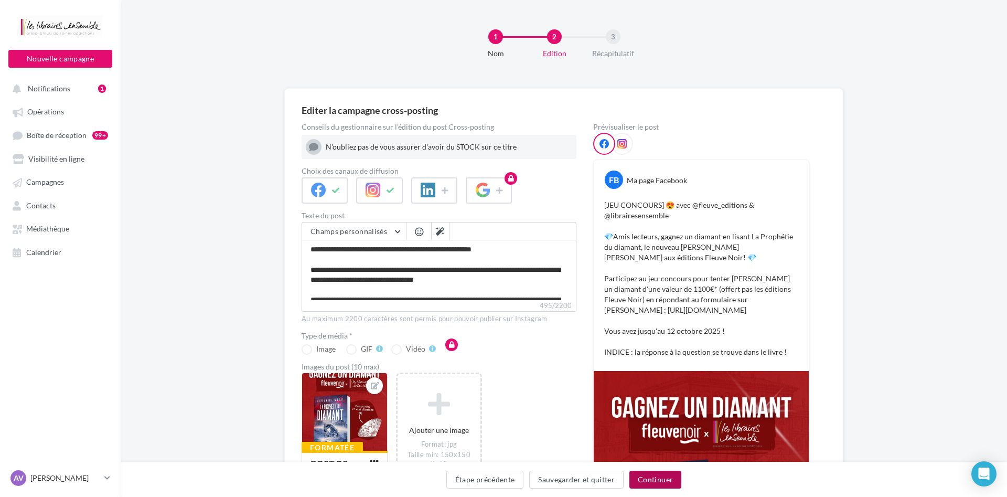  I want to click on div: Conseils du gestionnaire sur l'édition du post Cross-posting, so click(439, 127).